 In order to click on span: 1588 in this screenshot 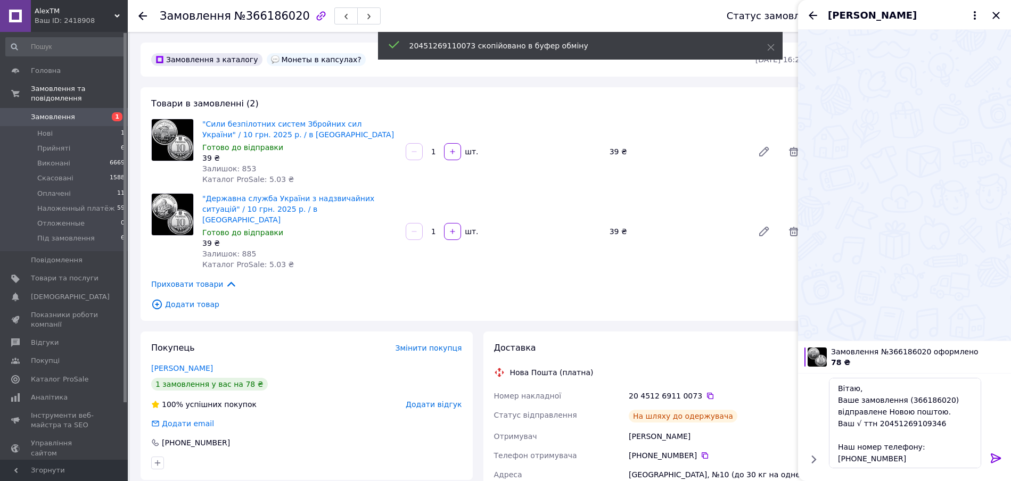, I will do `click(117, 178)`.